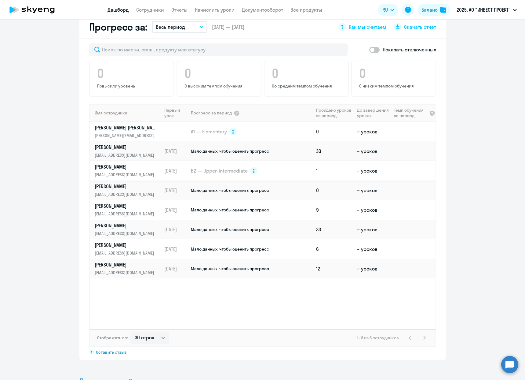  What do you see at coordinates (373, 113) in the screenshot?
I see `th: До завершения уровня` at bounding box center [373, 113].